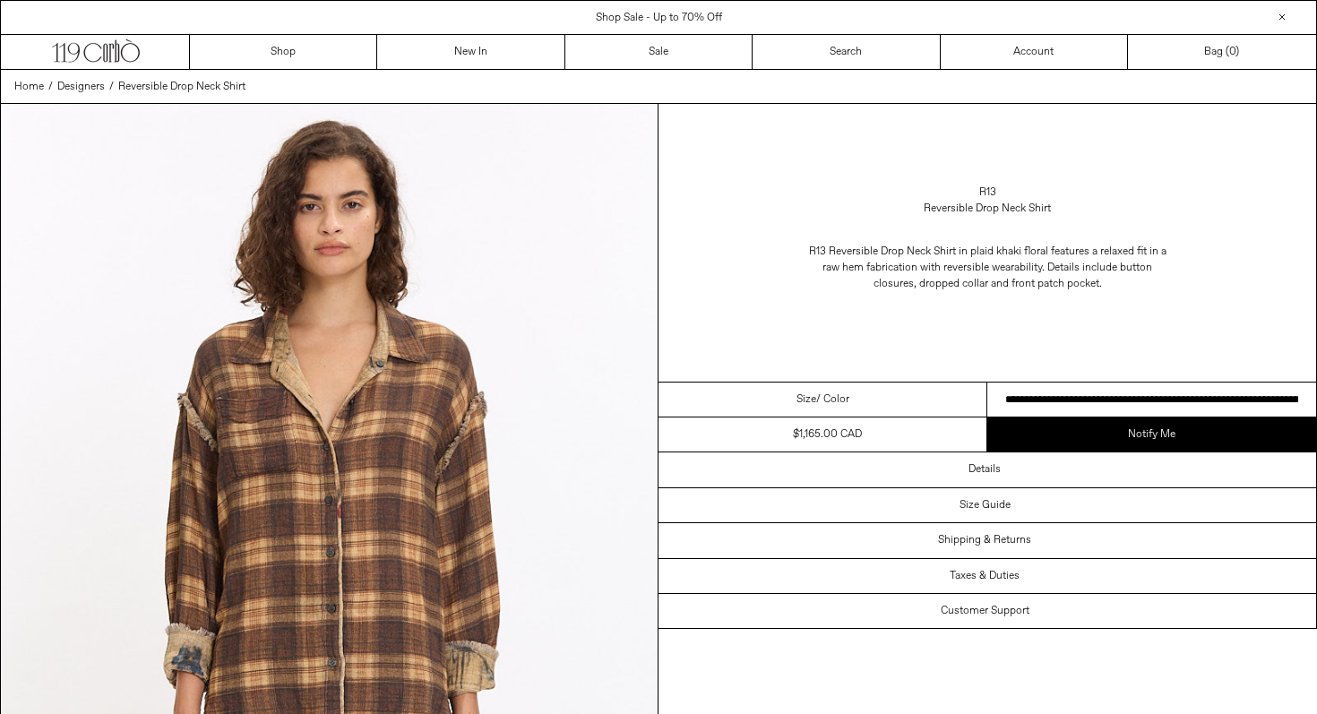 Image resolution: width=1317 pixels, height=714 pixels. Describe the element at coordinates (81, 87) in the screenshot. I see `span: Designers` at that location.